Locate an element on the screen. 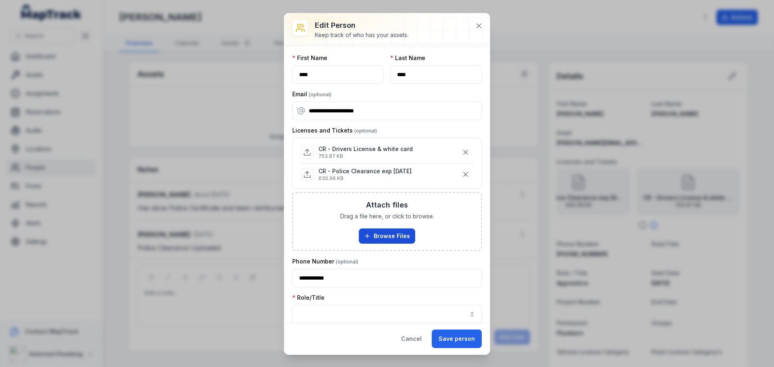 The image size is (774, 367). div: Keep track of who has your assets. is located at coordinates (362, 35).